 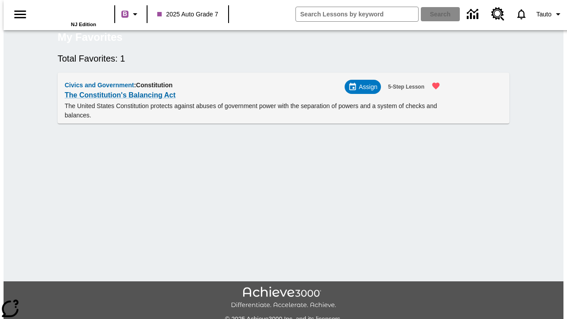 I want to click on span: Civics and Government, so click(x=99, y=85).